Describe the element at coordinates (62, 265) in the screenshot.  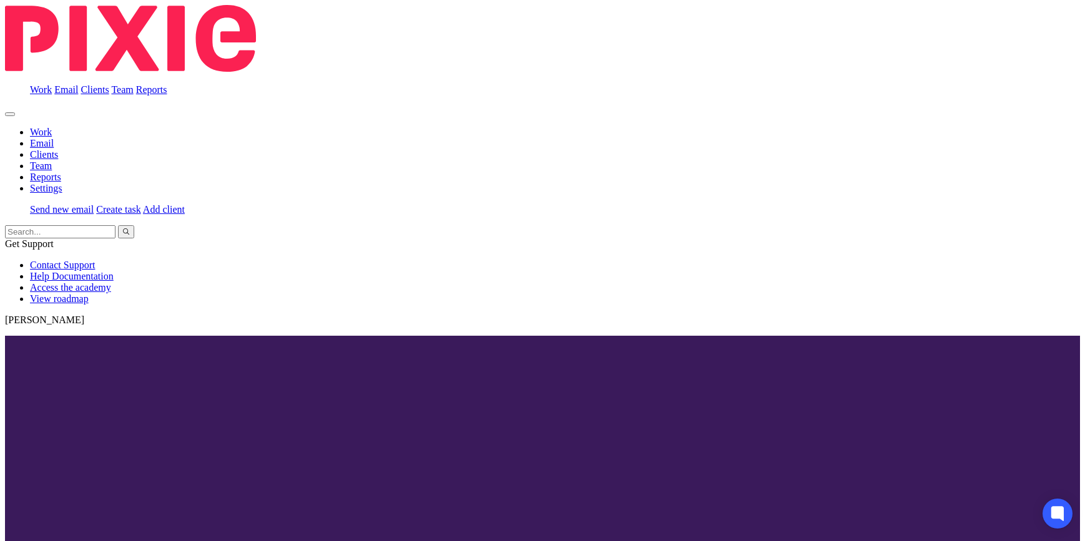
I see `a: Contact Support` at that location.